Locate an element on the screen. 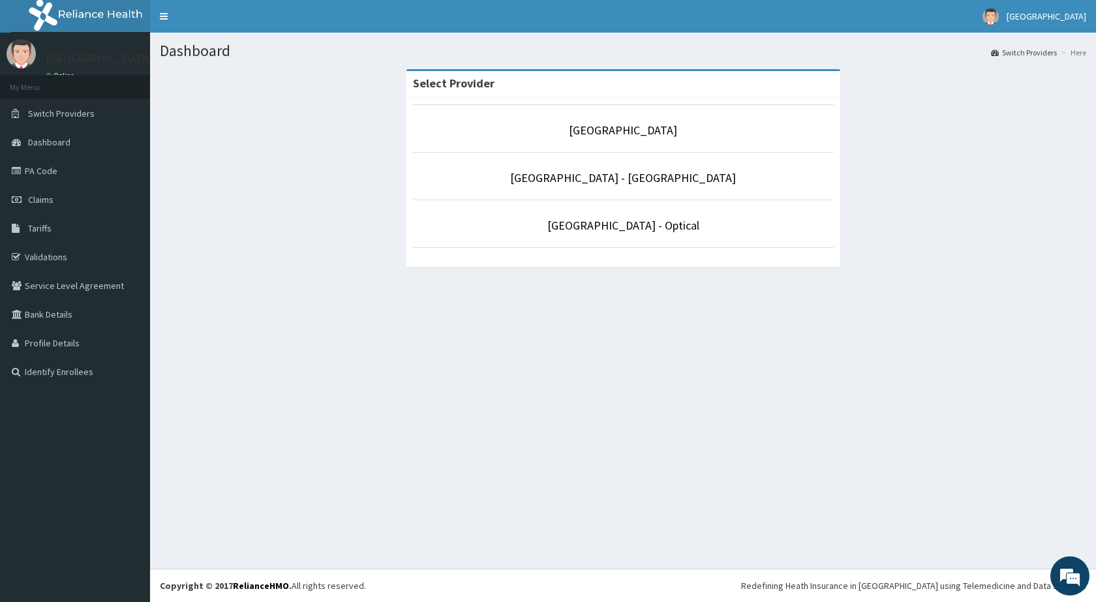  span: Dashboard is located at coordinates (49, 142).